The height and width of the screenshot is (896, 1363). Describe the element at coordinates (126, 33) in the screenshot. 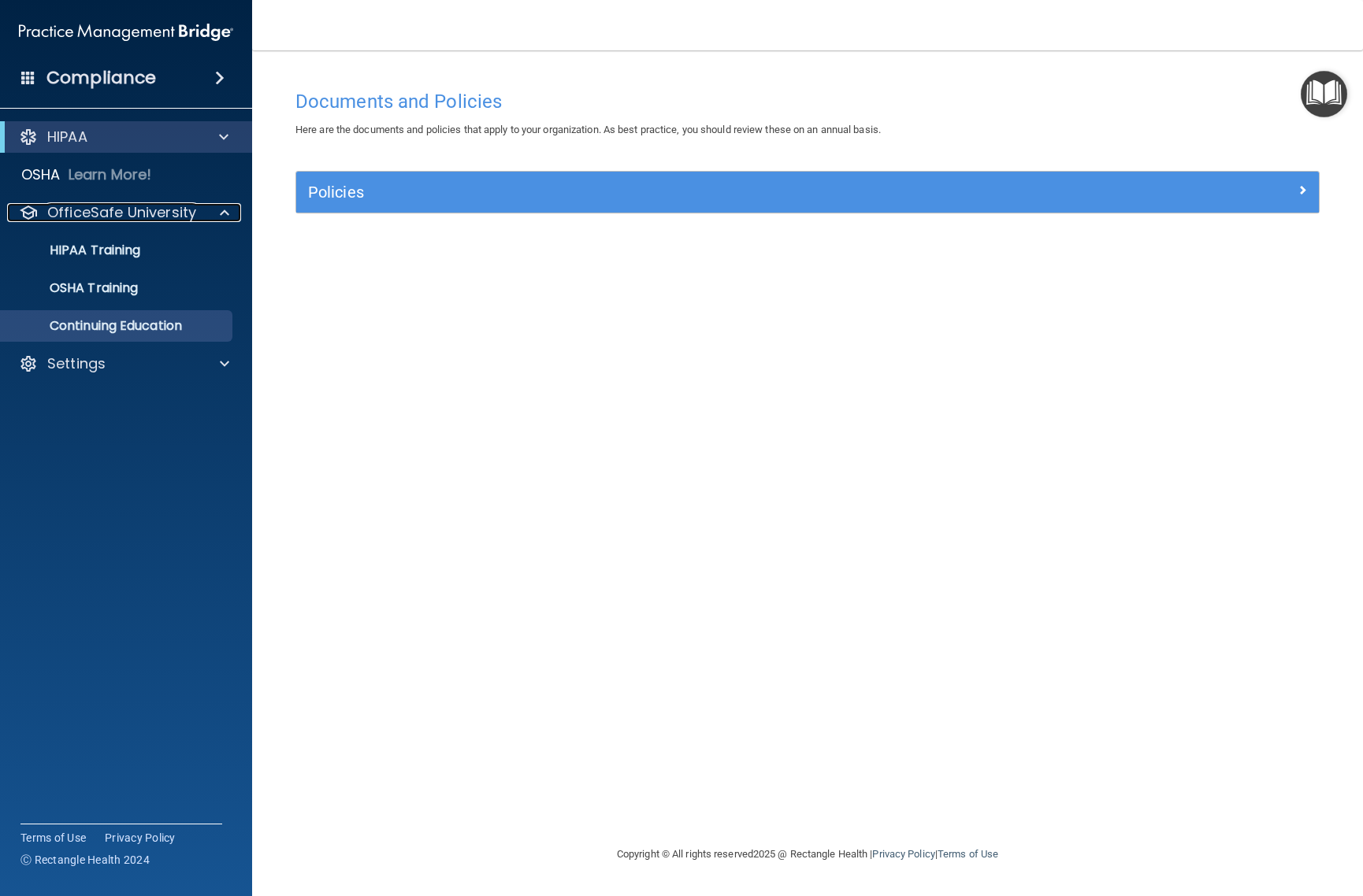

I see `img: PMB logo` at that location.